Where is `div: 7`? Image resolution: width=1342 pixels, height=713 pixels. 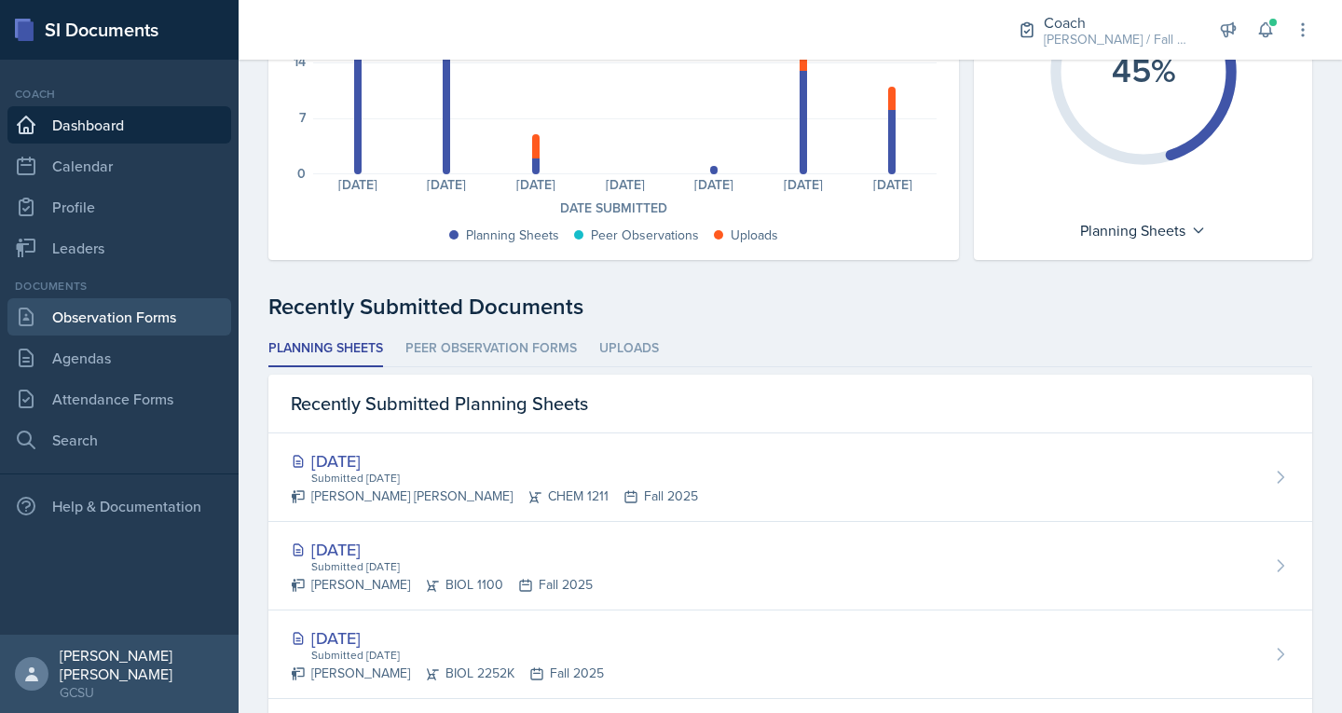
div: 7 is located at coordinates (302, 117).